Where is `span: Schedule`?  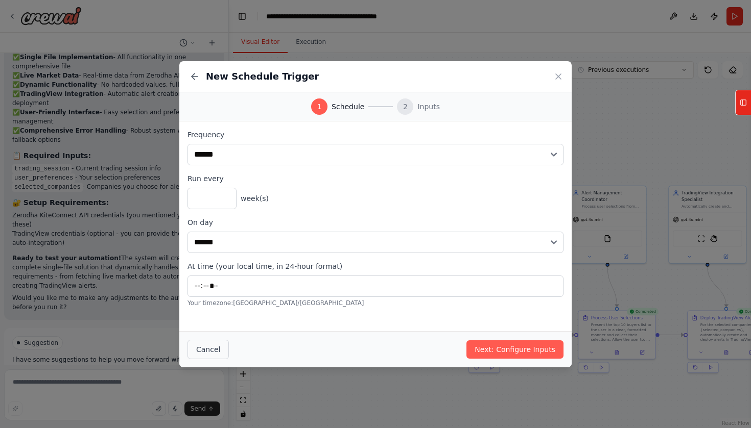 span: Schedule is located at coordinates (348, 107).